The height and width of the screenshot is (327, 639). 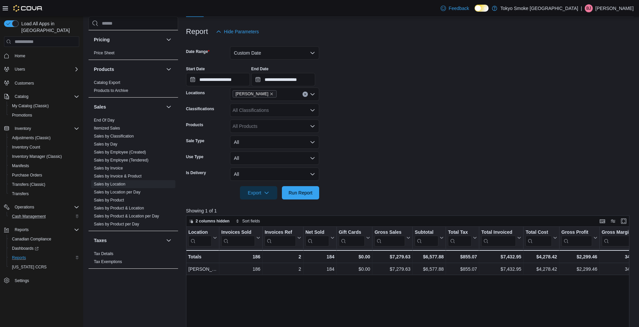 I want to click on span: 2 columns hidden, so click(x=213, y=221).